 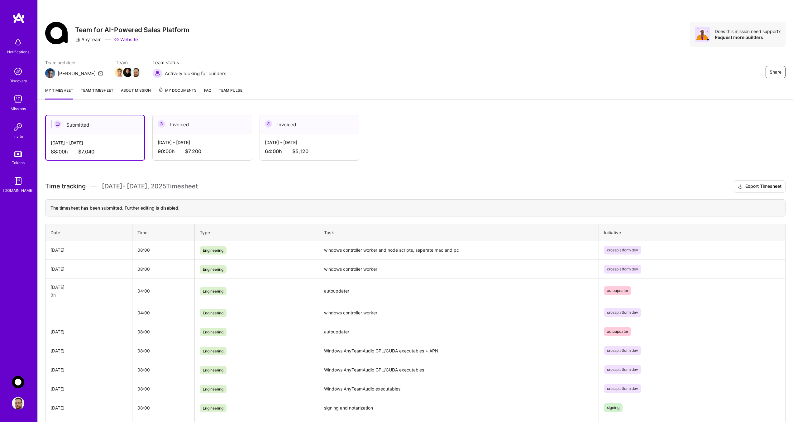 What do you see at coordinates (18, 382) in the screenshot?
I see `a: AnyTeam: Team for AI-Powered Sales Platform` at bounding box center [18, 382].